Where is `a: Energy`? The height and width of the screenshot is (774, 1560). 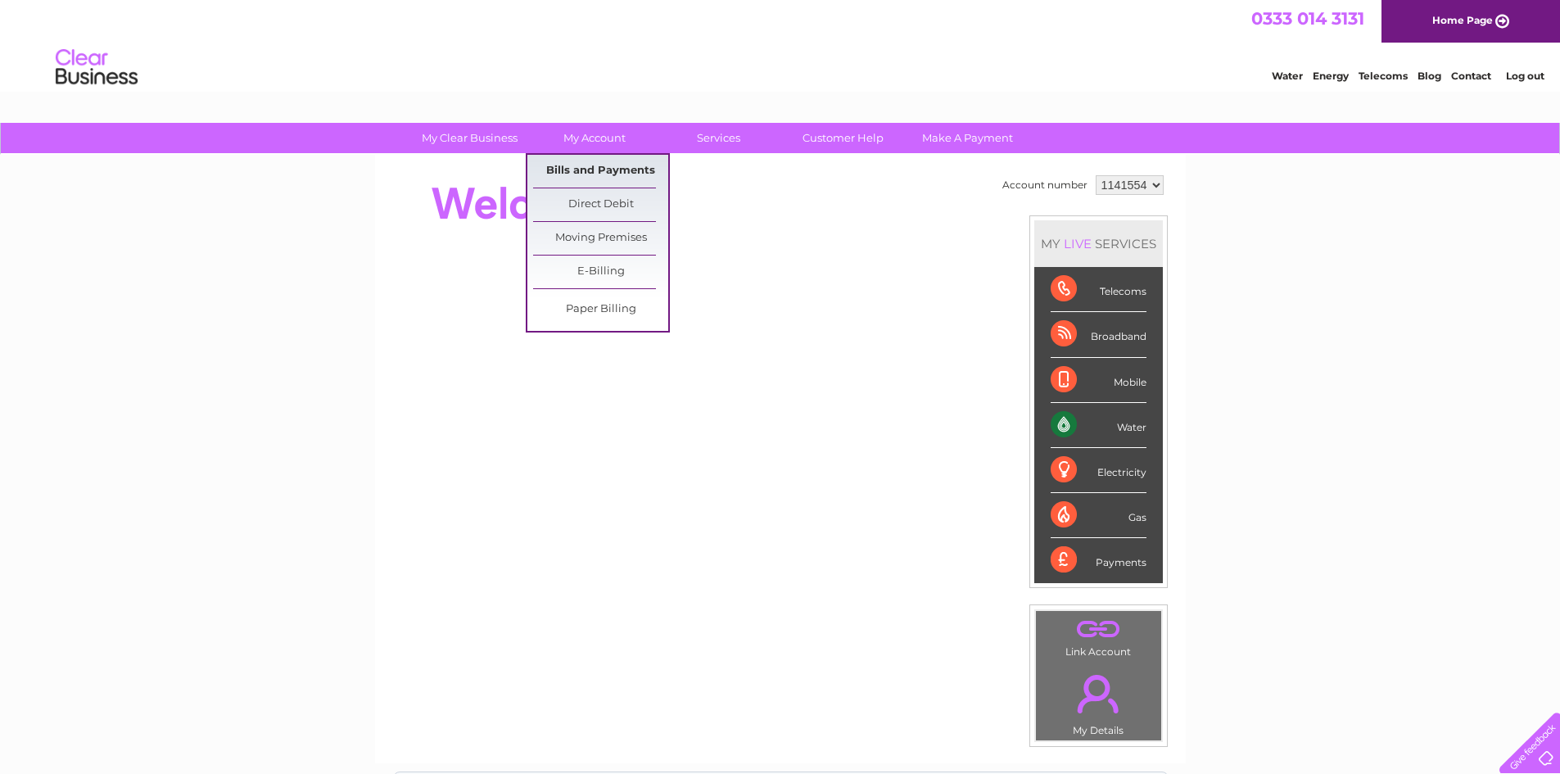 a: Energy is located at coordinates (1331, 75).